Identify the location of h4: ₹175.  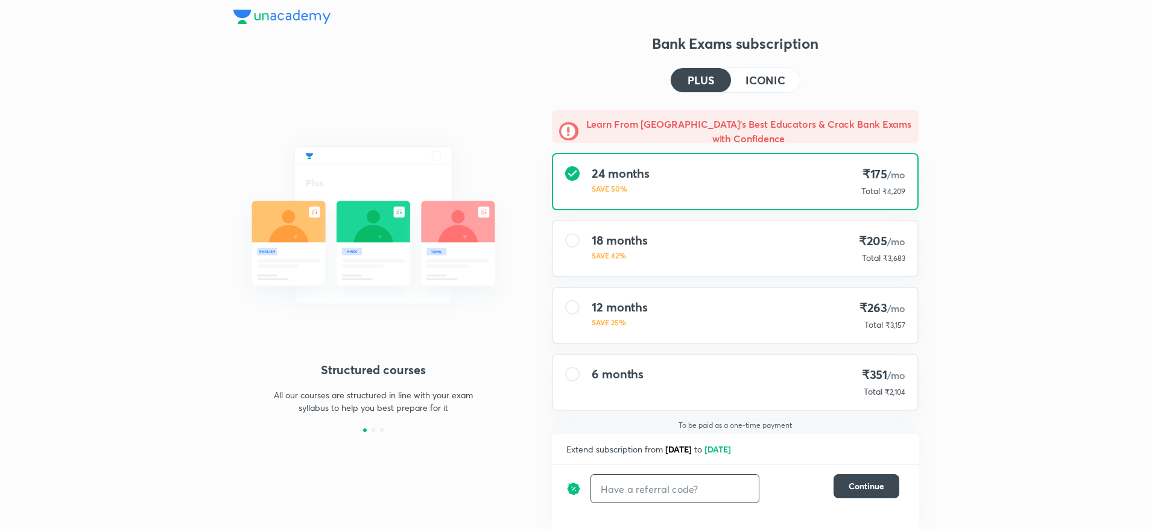
(880, 174).